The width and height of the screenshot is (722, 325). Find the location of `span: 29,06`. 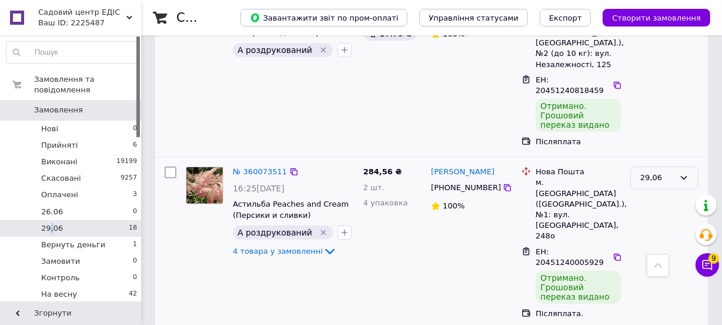

span: 29,06 is located at coordinates (52, 228).